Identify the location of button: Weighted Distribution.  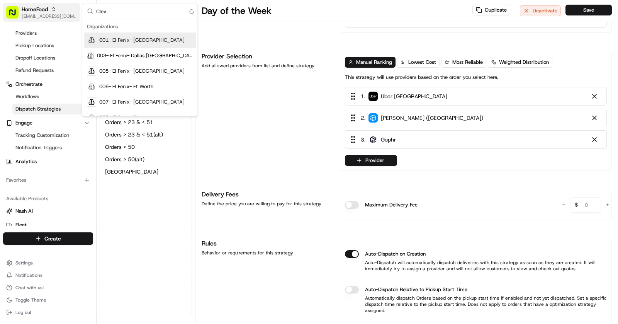
(520, 62).